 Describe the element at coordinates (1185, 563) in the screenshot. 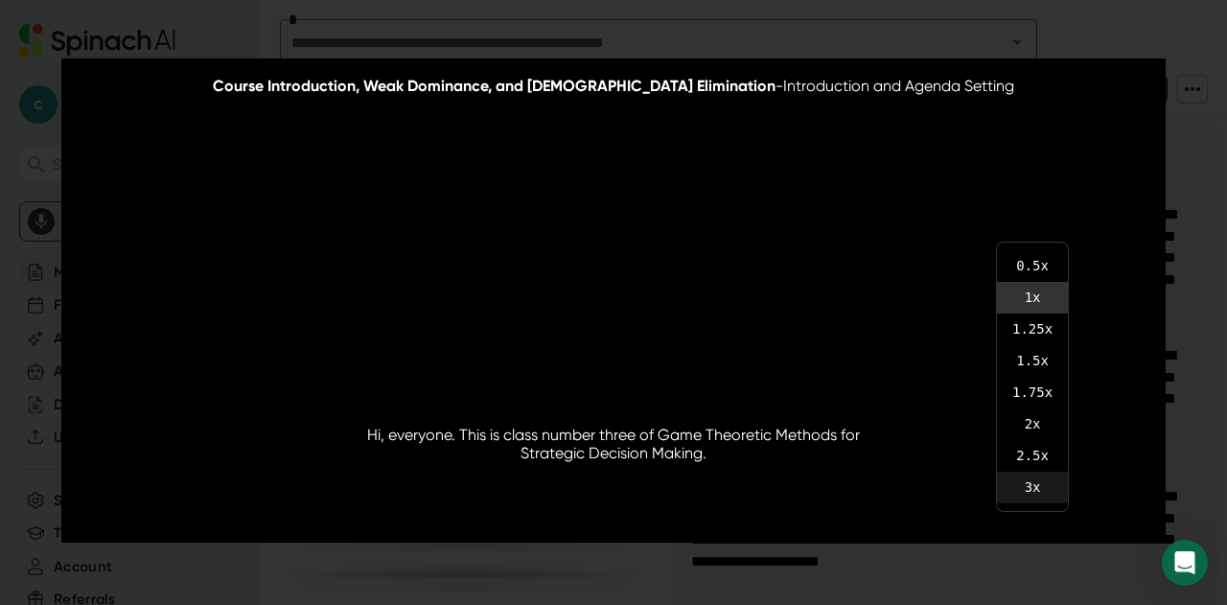

I see `div: Open Intercom Messenger` at that location.